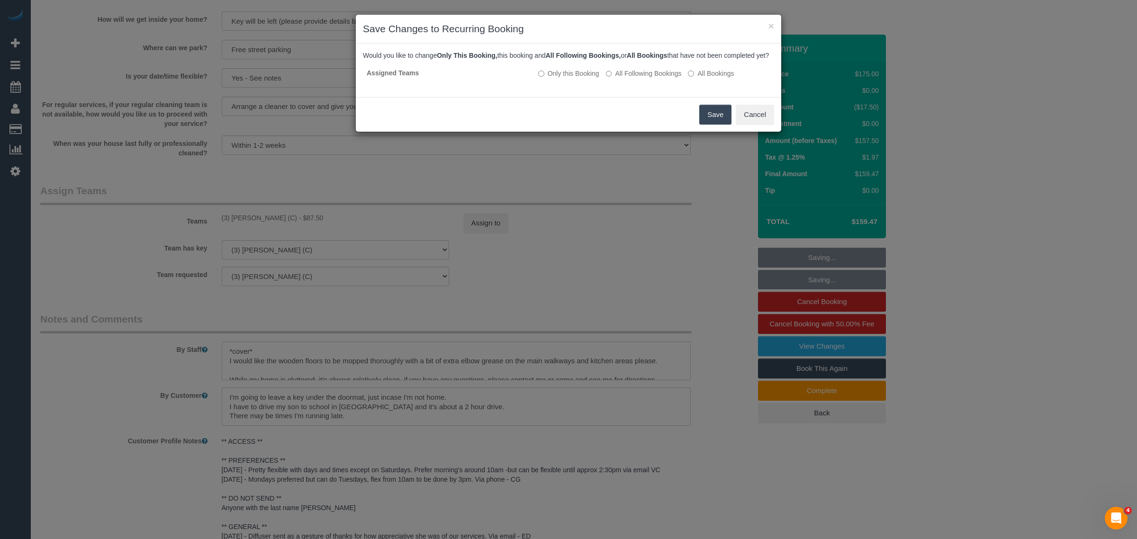 The width and height of the screenshot is (1137, 539). I want to click on b: All Bookings, so click(647, 55).